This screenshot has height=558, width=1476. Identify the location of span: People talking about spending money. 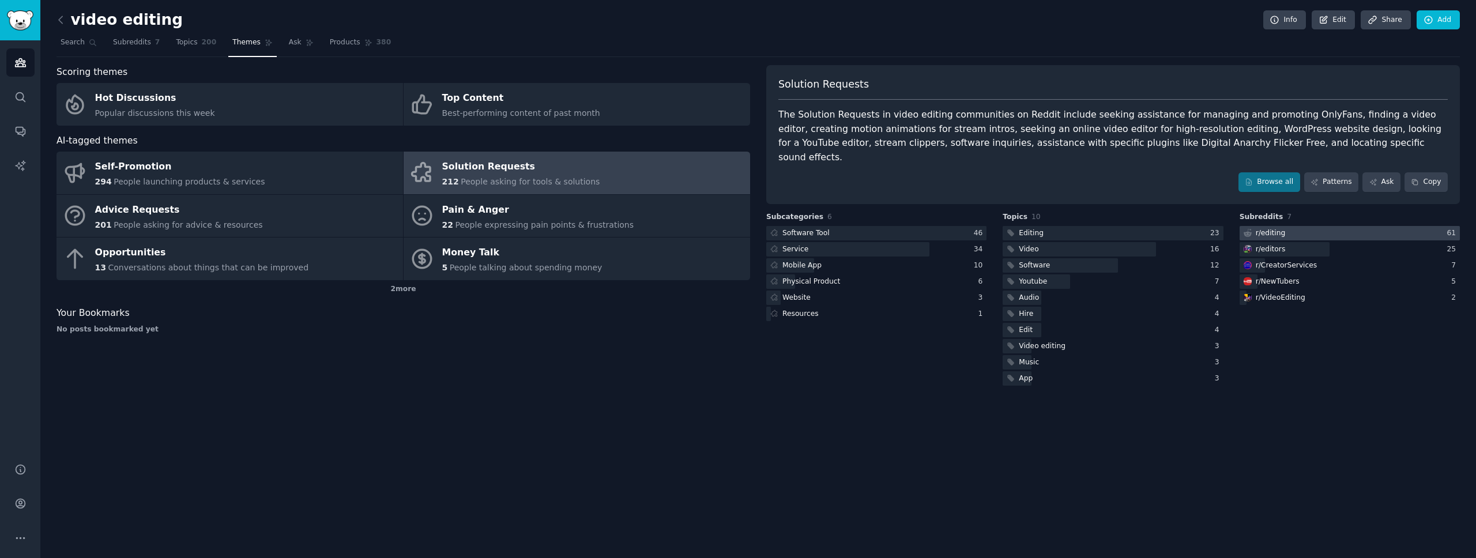
(526, 268).